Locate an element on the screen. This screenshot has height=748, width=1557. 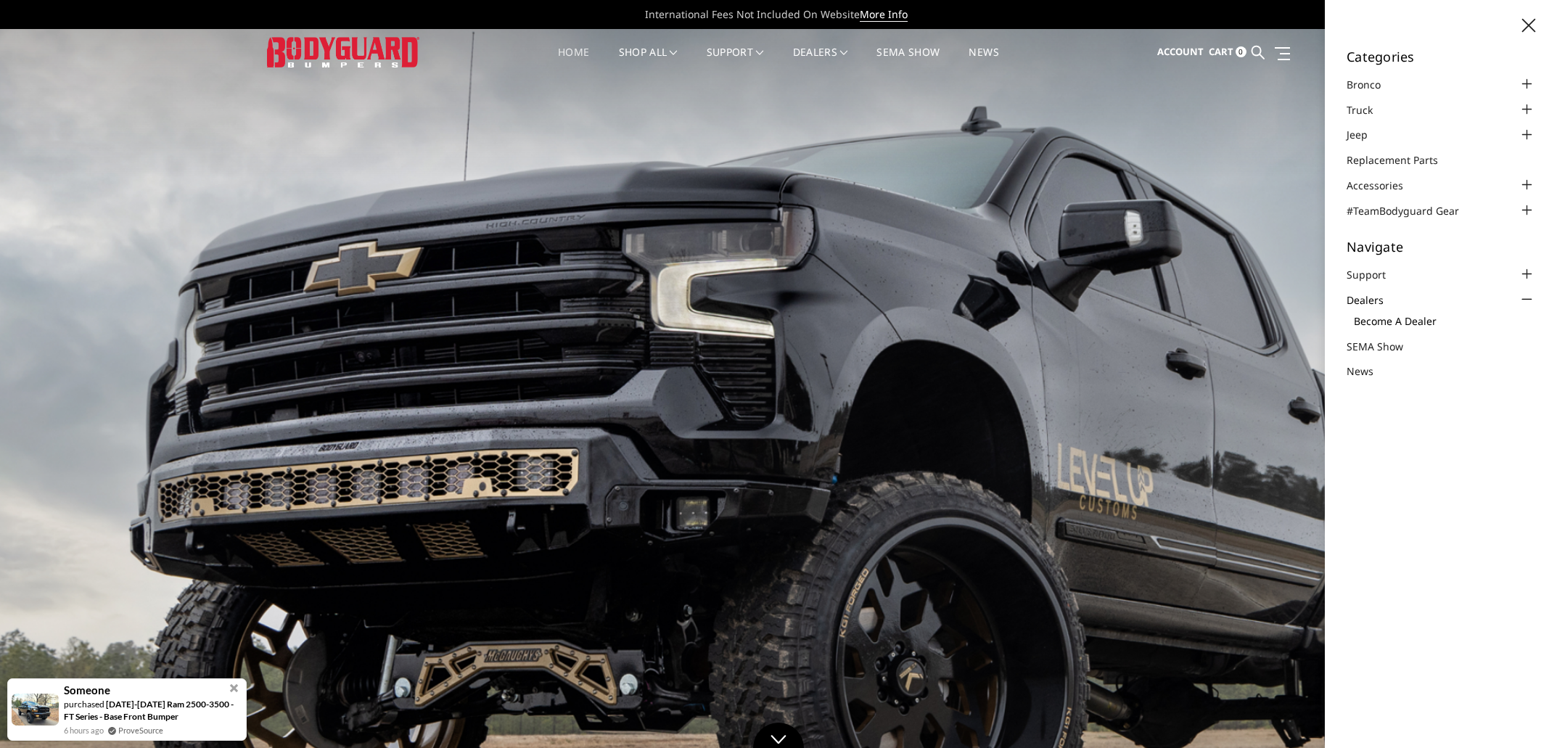
h5: Categories is located at coordinates (1441, 57).